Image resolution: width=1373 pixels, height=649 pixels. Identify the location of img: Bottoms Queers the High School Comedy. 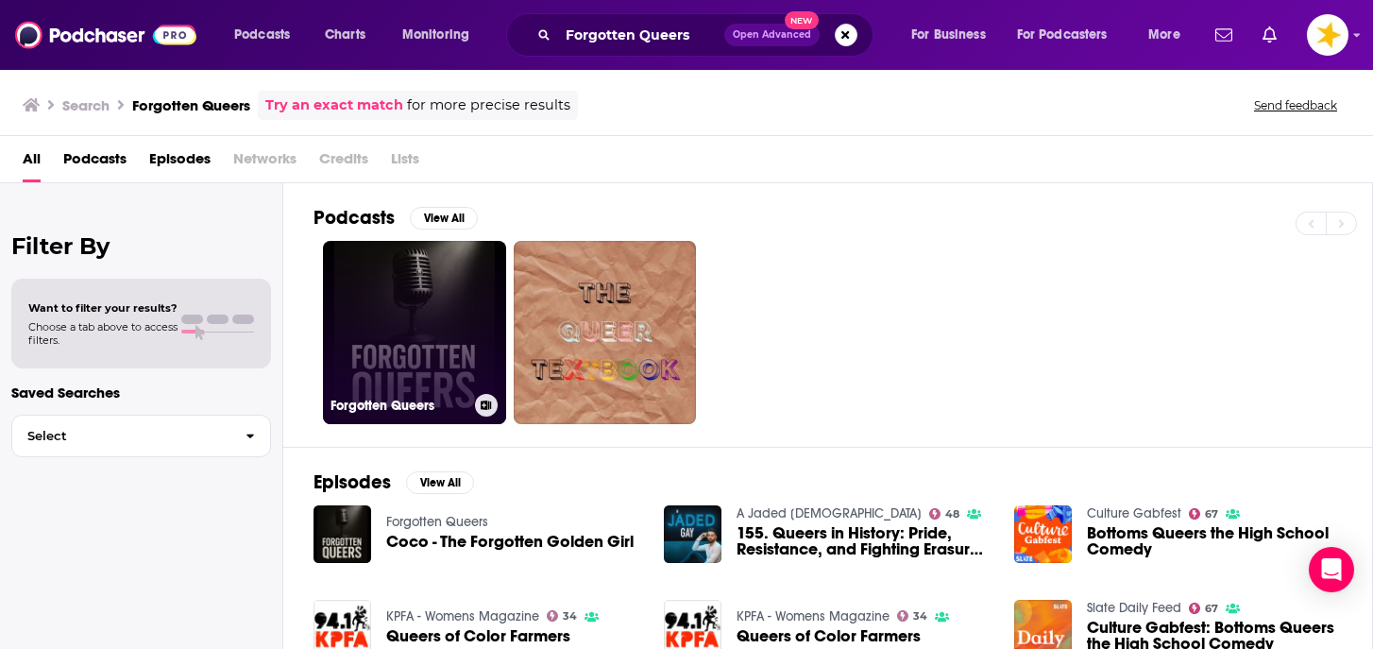
(1042, 533).